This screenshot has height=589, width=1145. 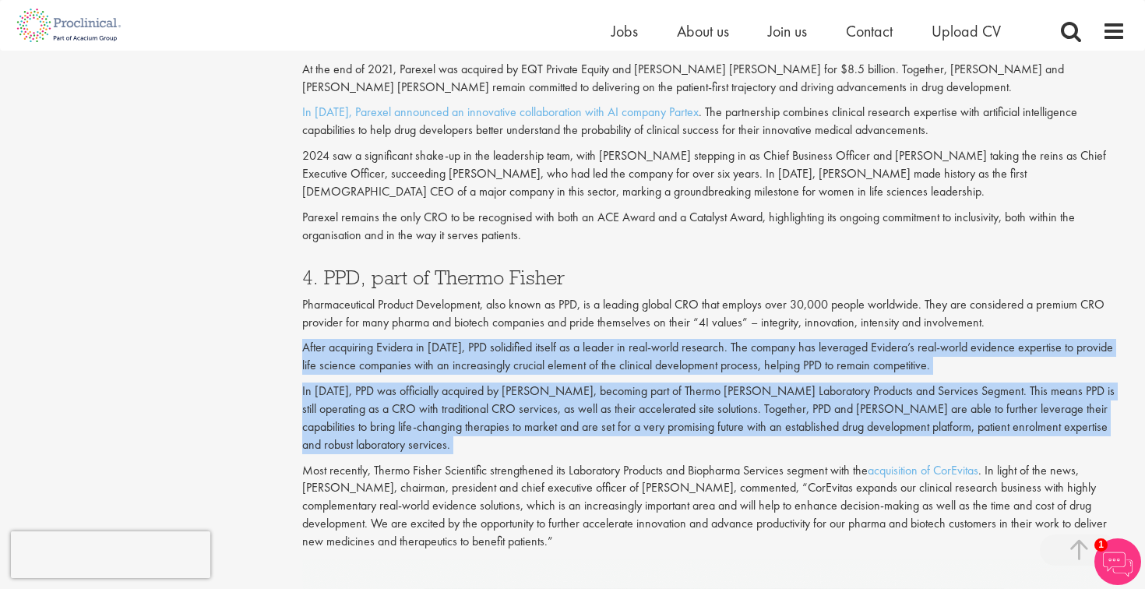 What do you see at coordinates (1118, 562) in the screenshot?
I see `img: Chatbot` at bounding box center [1118, 562].